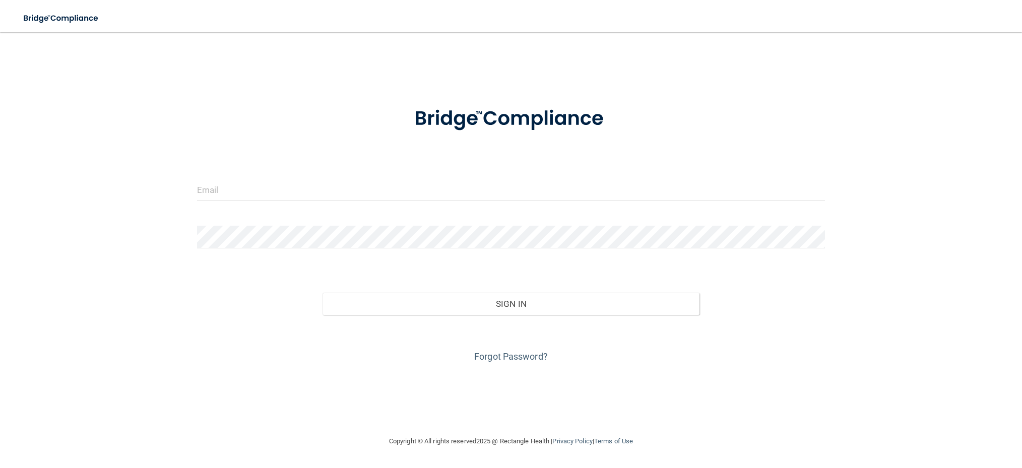  What do you see at coordinates (511, 190) in the screenshot?
I see `input: Email` at bounding box center [511, 190].